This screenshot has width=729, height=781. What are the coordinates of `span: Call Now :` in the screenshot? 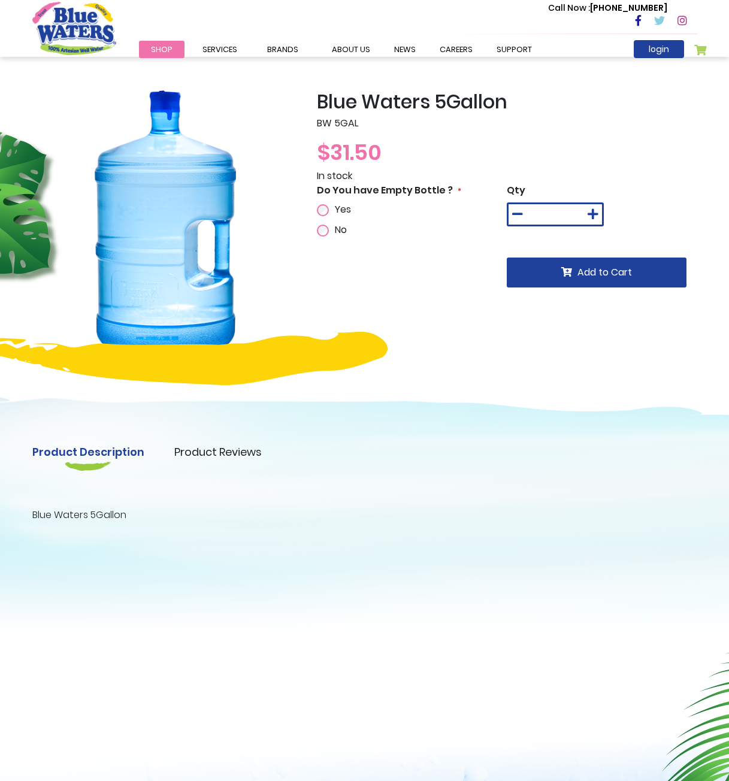 It's located at (569, 8).